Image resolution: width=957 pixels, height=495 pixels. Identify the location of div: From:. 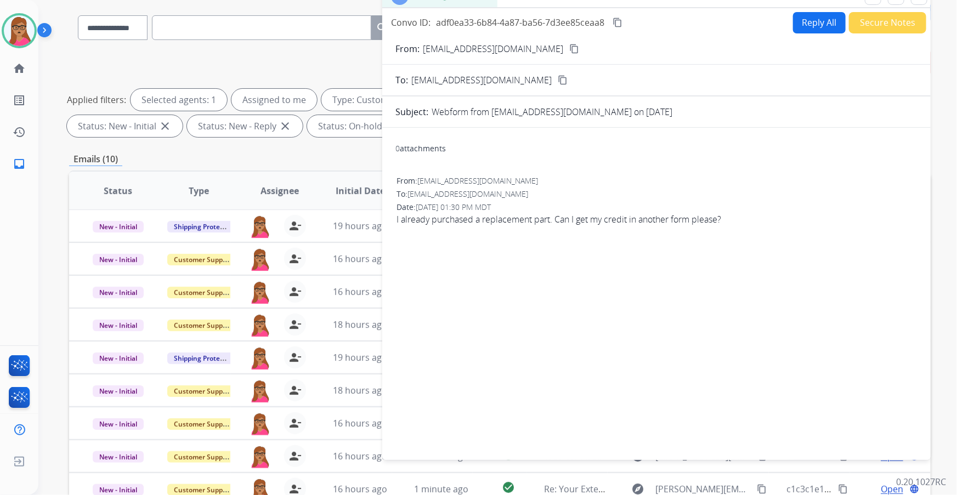
(657, 181).